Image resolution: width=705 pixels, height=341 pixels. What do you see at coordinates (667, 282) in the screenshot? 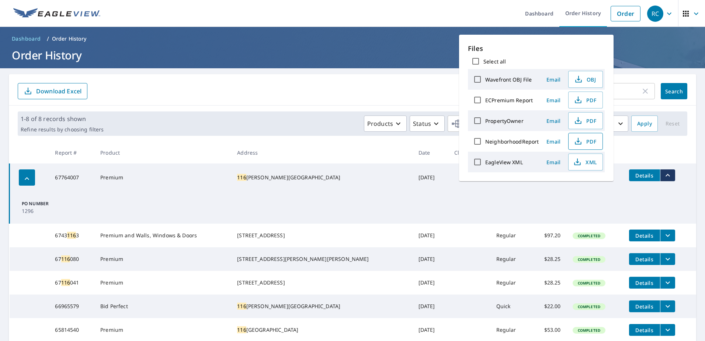
I see `button: filesDropdownBtn-67116041` at bounding box center [667, 282].